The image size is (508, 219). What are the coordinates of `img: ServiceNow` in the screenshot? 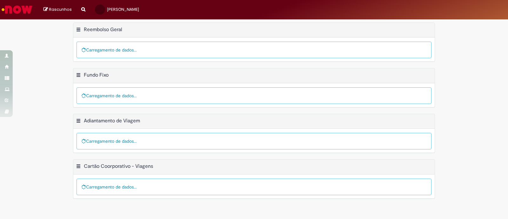 It's located at (17, 10).